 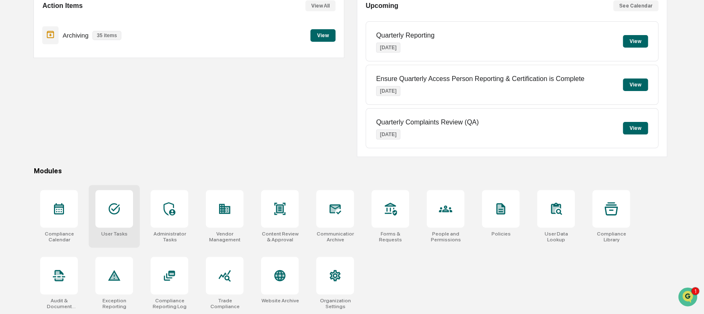 What do you see at coordinates (86, 153) in the screenshot?
I see `span: Attestations` at bounding box center [86, 153].